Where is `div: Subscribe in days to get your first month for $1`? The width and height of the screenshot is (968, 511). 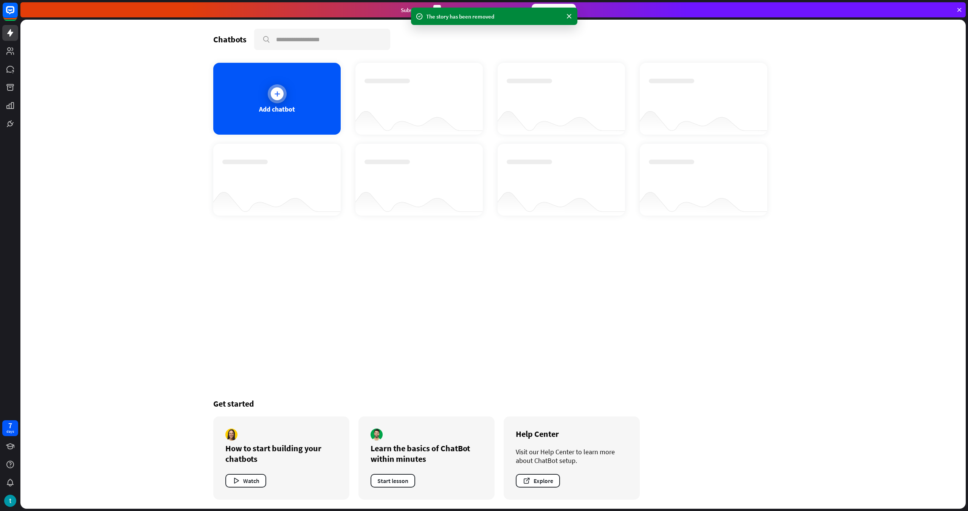 div: Subscribe in days to get your first month for $1 is located at coordinates (463, 10).